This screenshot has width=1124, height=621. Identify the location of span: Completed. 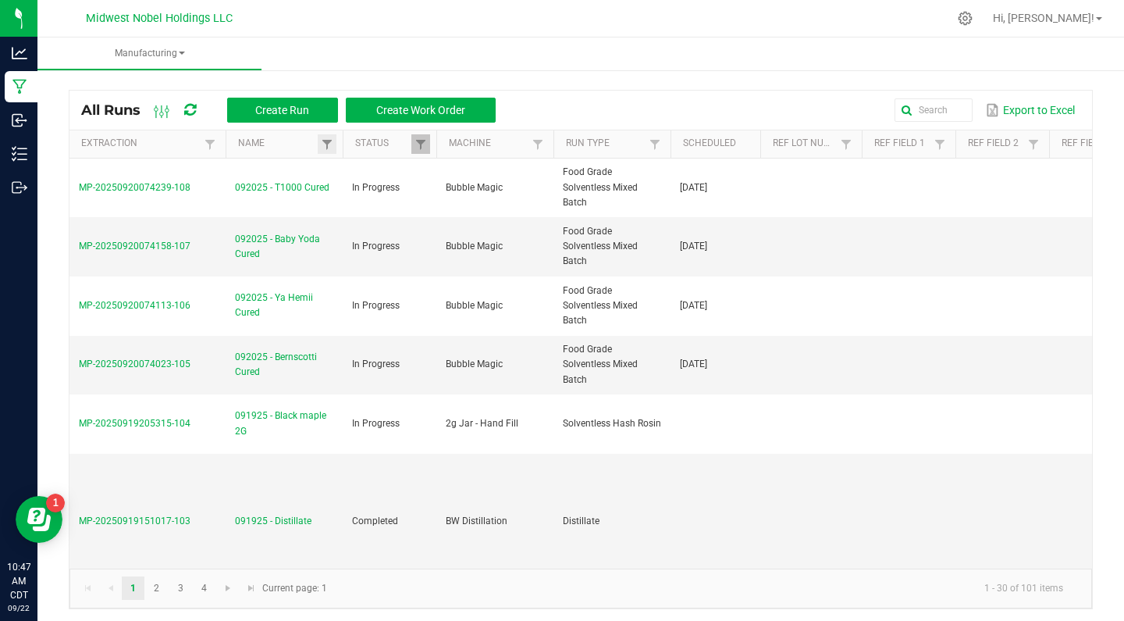
(375, 521).